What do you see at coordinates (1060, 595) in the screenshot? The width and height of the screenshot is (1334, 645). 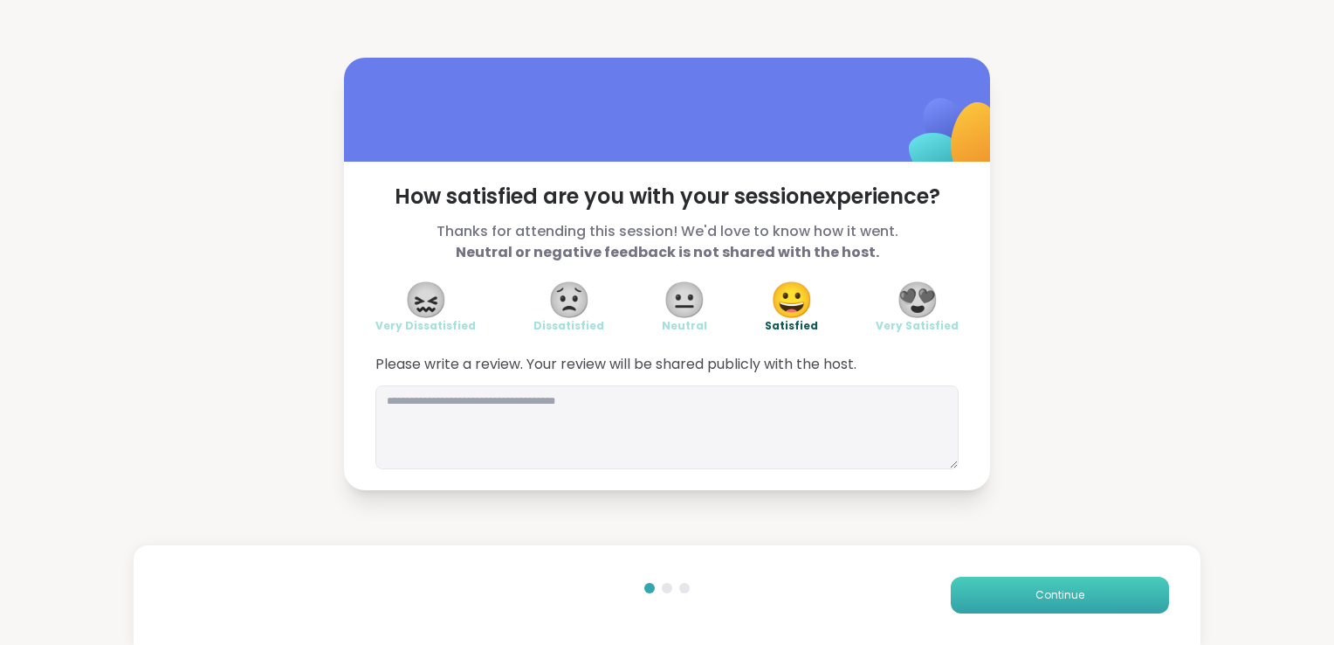 I see `span: Continue` at bounding box center [1060, 595].